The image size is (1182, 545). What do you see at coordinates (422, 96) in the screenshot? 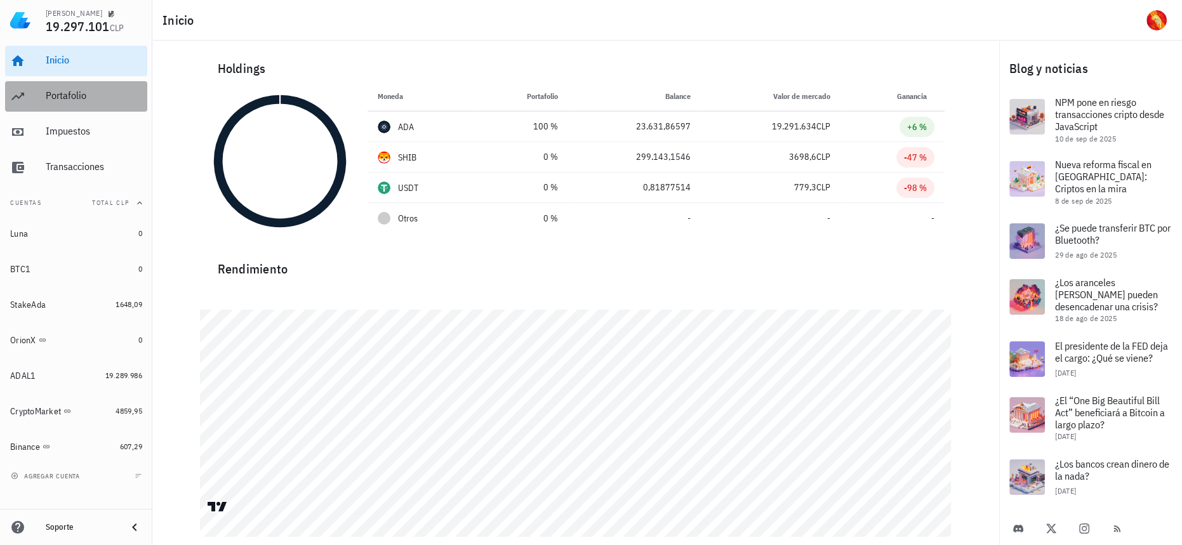
I see `th: Moneda` at bounding box center [422, 96].